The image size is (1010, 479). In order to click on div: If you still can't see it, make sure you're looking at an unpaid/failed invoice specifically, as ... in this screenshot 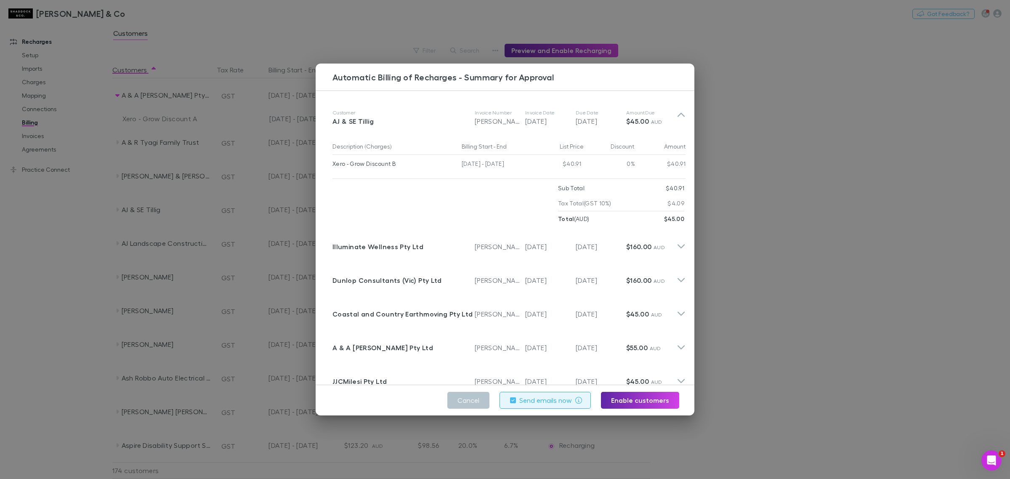, I will do `click(84, 205)`.